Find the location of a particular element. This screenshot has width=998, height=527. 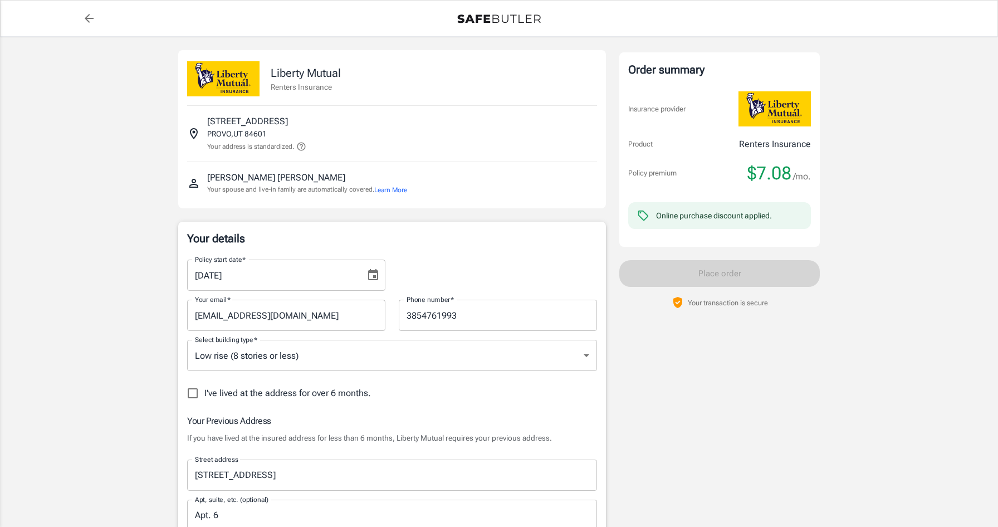

svg: Insured person is located at coordinates (194, 183).